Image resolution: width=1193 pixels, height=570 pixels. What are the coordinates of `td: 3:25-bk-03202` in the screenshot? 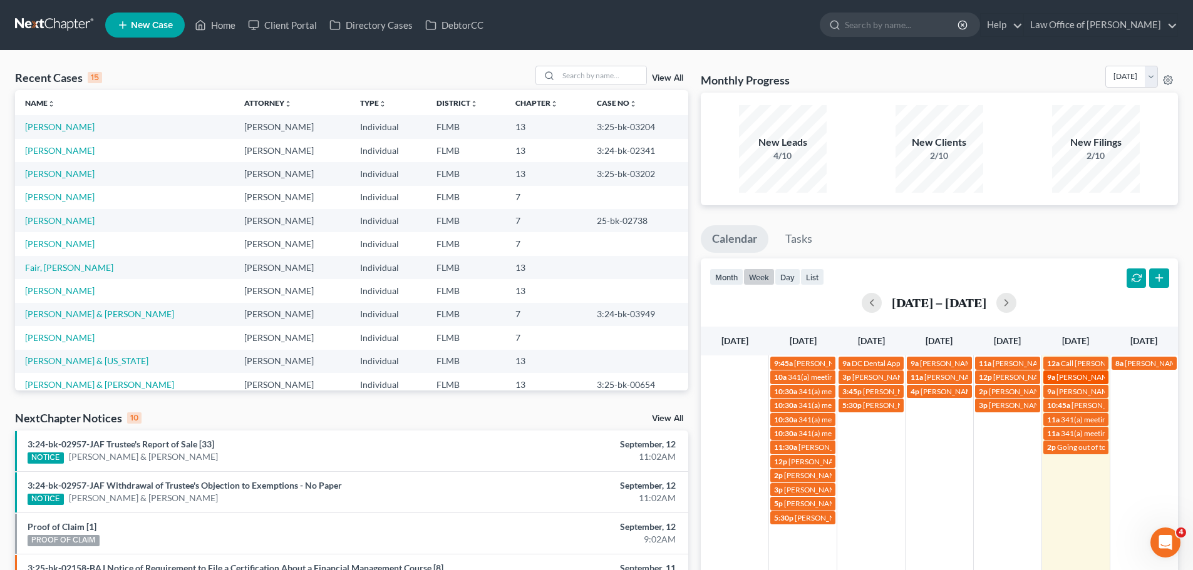 It's located at (637, 173).